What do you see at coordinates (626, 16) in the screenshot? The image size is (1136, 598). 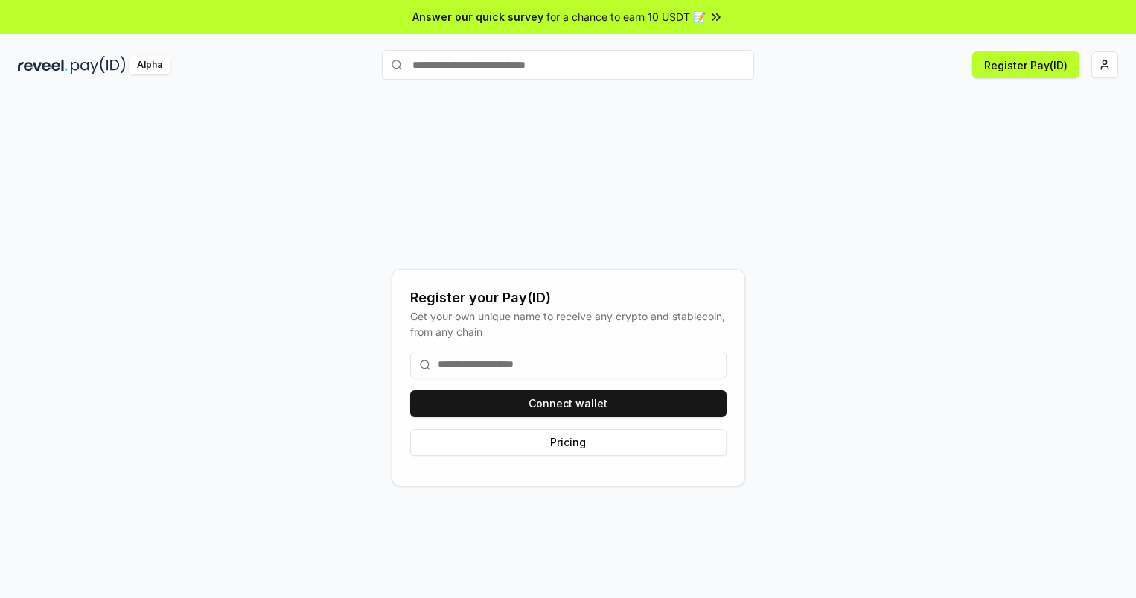 I see `span: for a chance to earn 10 USDT 📝` at bounding box center [626, 16].